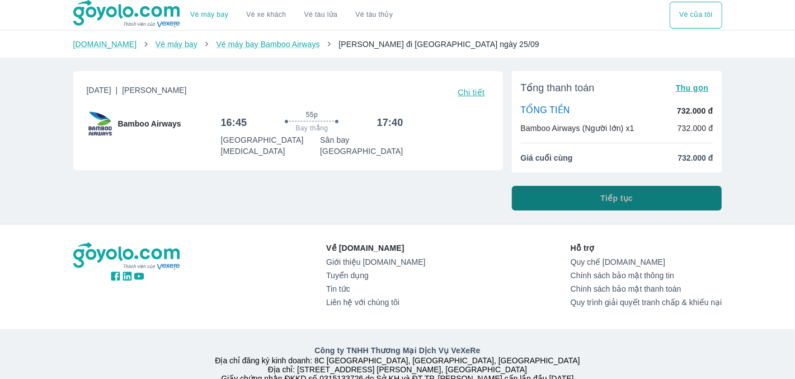 The width and height of the screenshot is (795, 379). Describe the element at coordinates (617, 198) in the screenshot. I see `button: Tiếp tục` at that location.